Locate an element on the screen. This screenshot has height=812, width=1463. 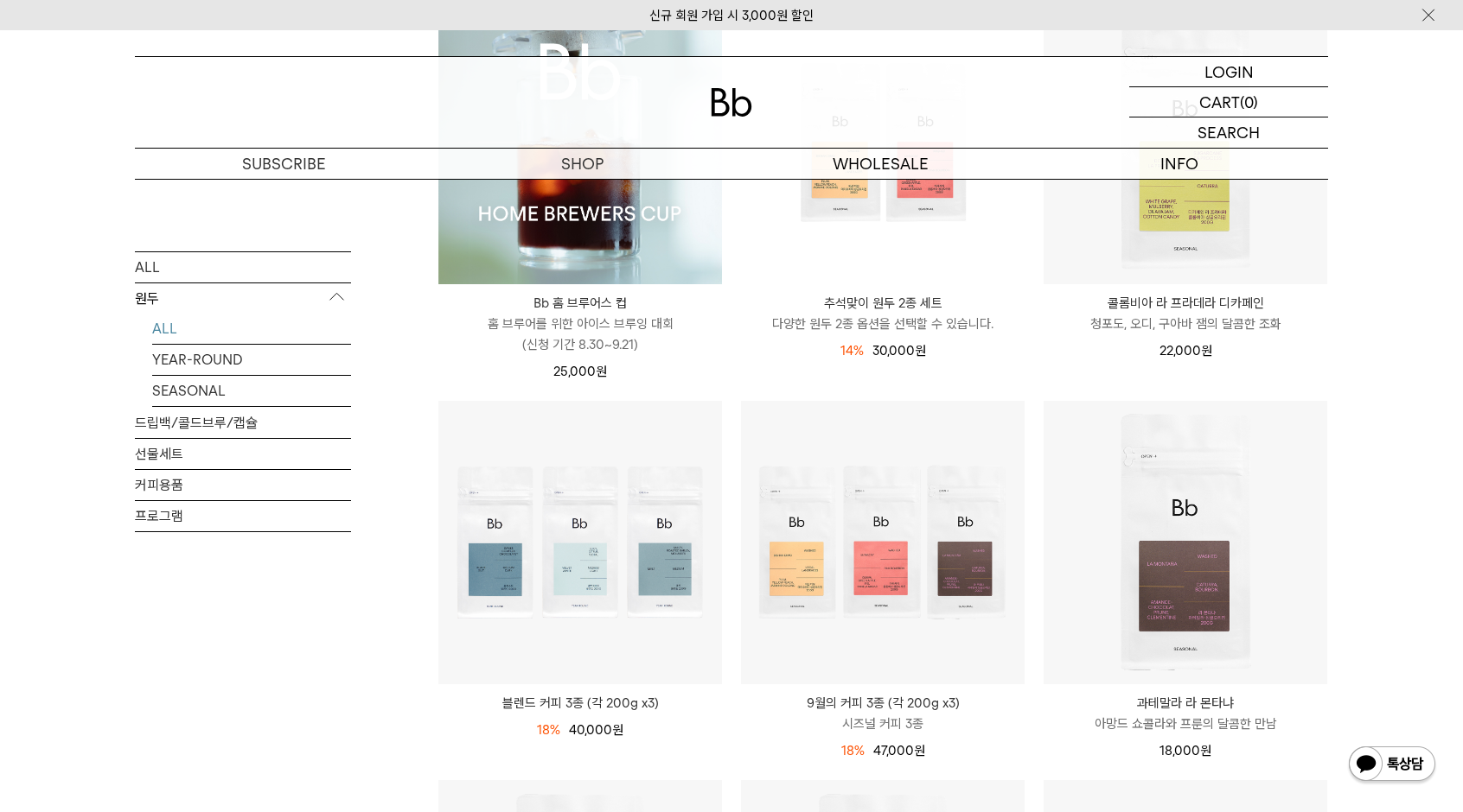
a: 커피용품 is located at coordinates (243, 484).